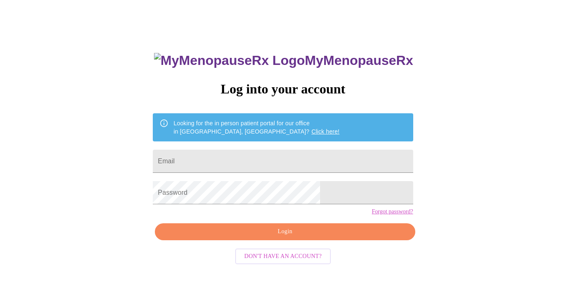 The height and width of the screenshot is (282, 566). What do you see at coordinates (285, 232) in the screenshot?
I see `span: Login` at bounding box center [285, 232].